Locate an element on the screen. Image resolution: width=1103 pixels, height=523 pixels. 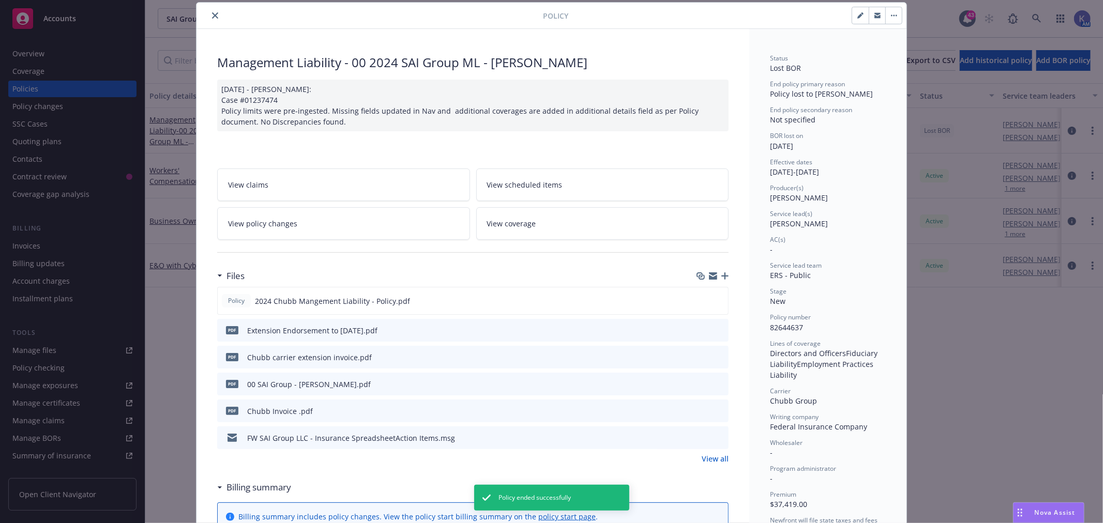
span: Premium is located at coordinates (783, 494).